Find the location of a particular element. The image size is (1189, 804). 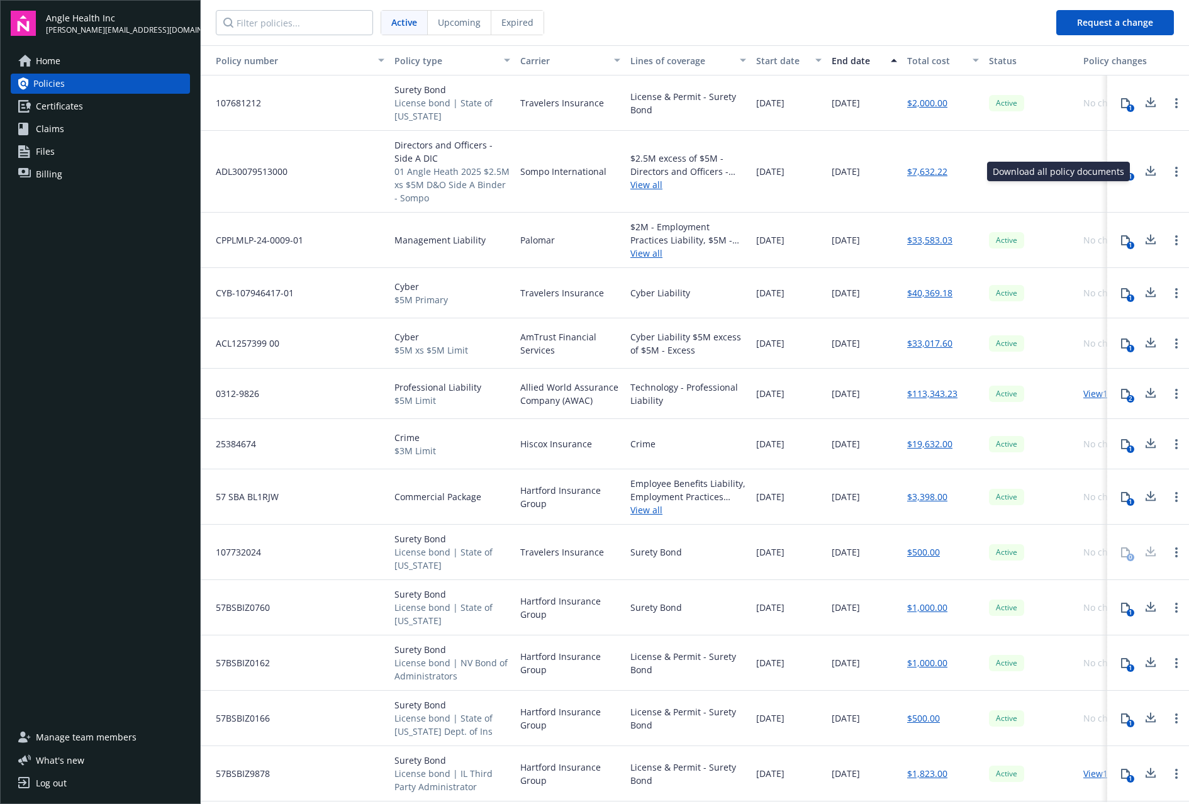

a: $113,343.23 is located at coordinates (932, 393).